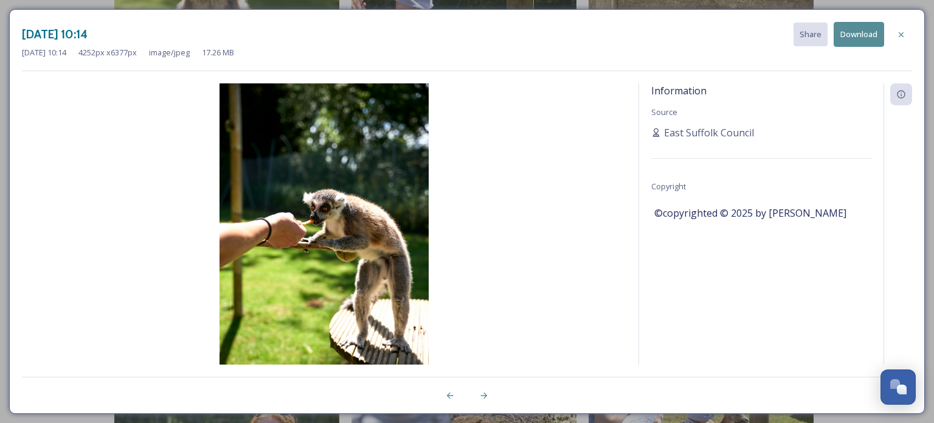 The image size is (934, 423). What do you see at coordinates (679, 91) in the screenshot?
I see `span: Information` at bounding box center [679, 91].